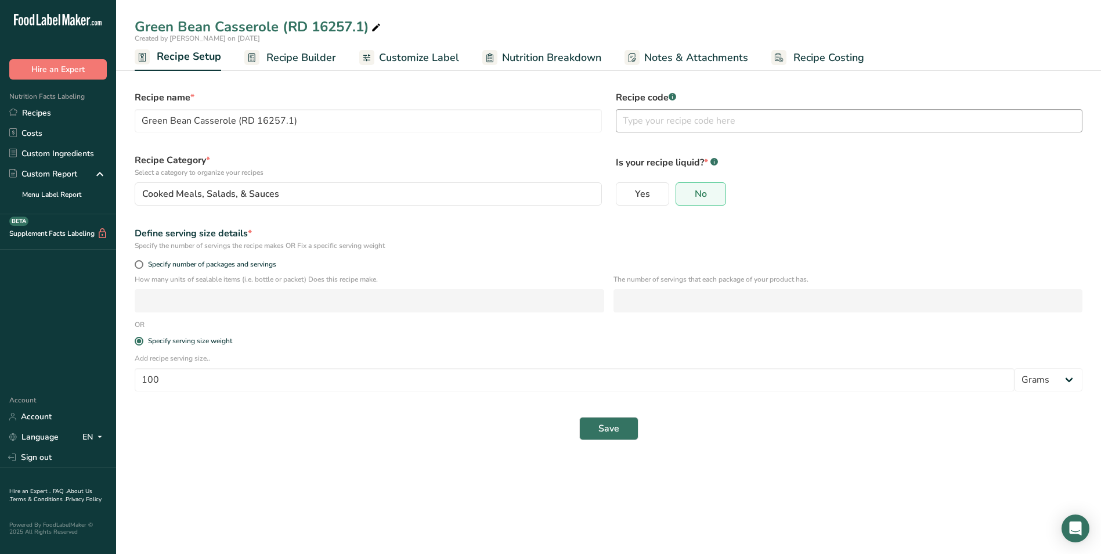 The image size is (1101, 554). What do you see at coordinates (608, 245) in the screenshot?
I see `div: Specify the number of servings the recipe makes OR Fix a specific serving weight` at bounding box center [608, 245].